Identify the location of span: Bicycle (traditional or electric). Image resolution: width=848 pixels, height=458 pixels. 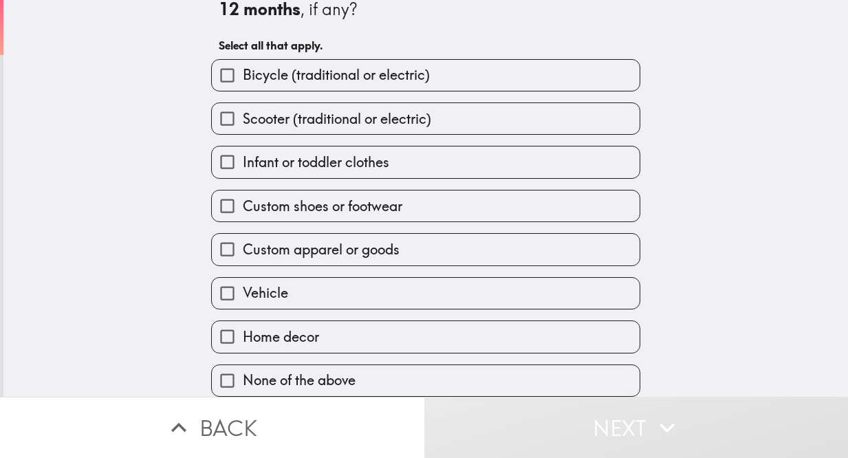
(336, 75).